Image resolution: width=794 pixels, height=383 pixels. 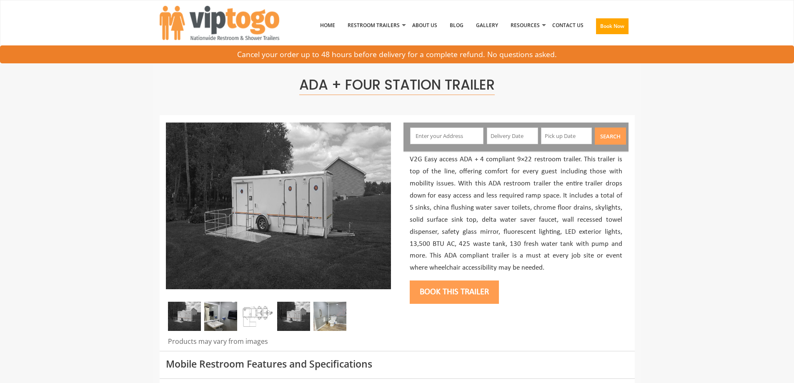 I want to click on a: Restroom Trailers, so click(x=373, y=25).